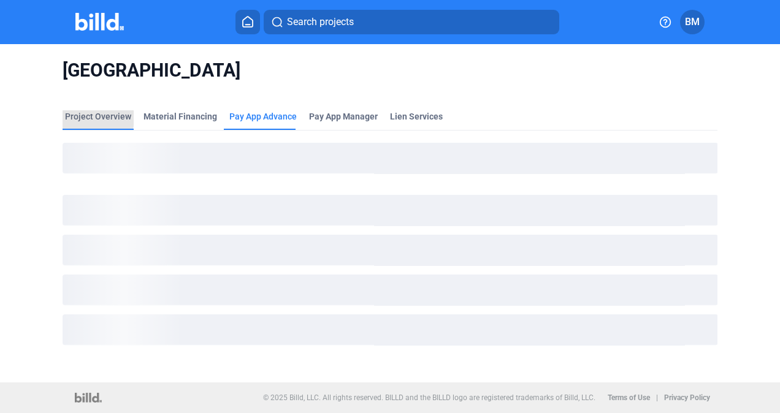 The height and width of the screenshot is (413, 780). Describe the element at coordinates (412, 22) in the screenshot. I see `button: Search projects` at that location.